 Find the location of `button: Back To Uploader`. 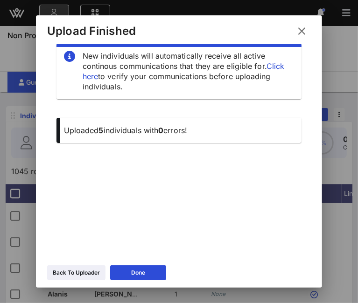

button: Back To Uploader is located at coordinates (76, 273).